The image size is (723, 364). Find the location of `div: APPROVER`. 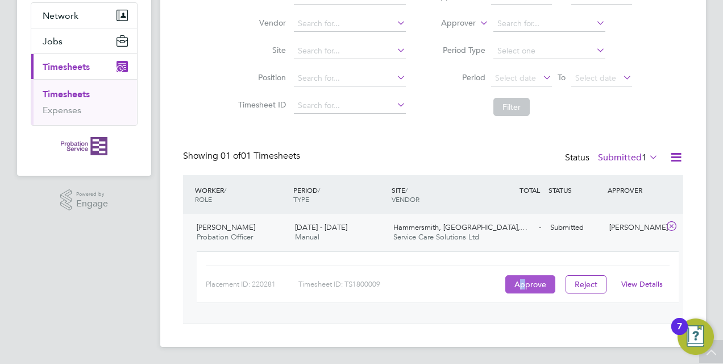

div: APPROVER is located at coordinates (634, 190).